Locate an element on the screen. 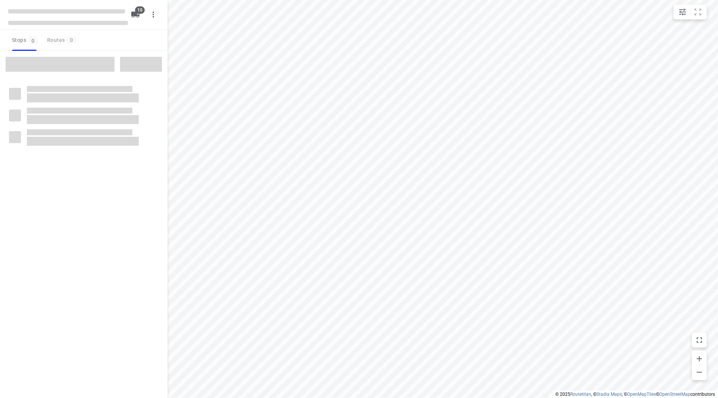 The width and height of the screenshot is (718, 398). a: Routetitan is located at coordinates (580, 394).